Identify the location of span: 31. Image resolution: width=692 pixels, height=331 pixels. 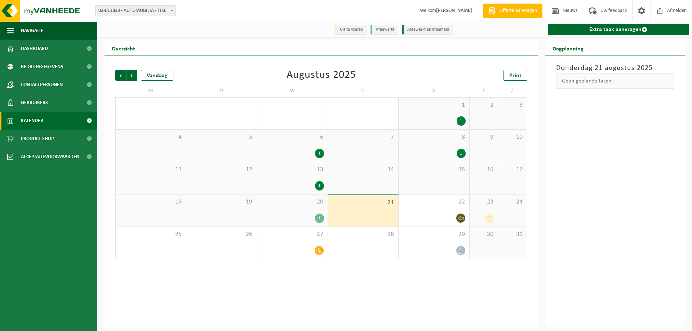
(512, 235).